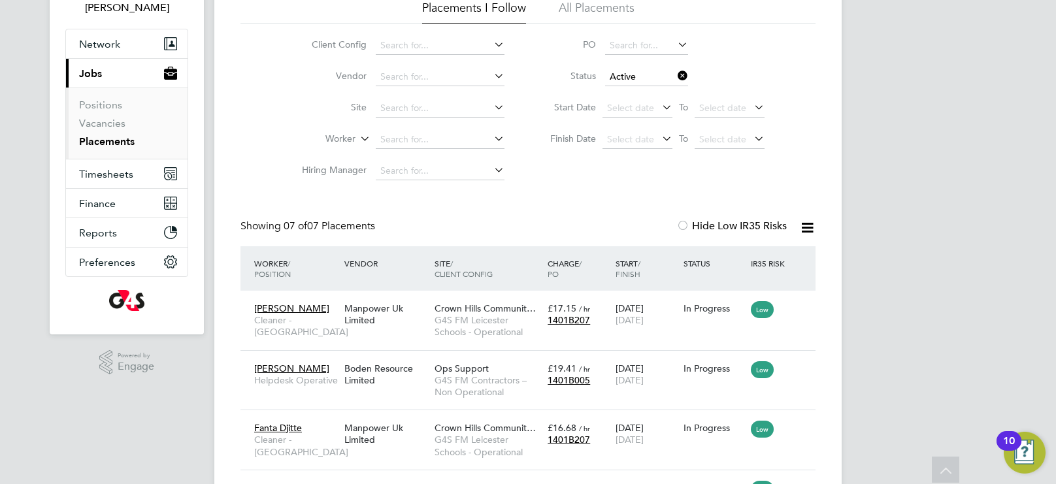  What do you see at coordinates (628, 269) in the screenshot?
I see `span: / Finish` at bounding box center [628, 269].